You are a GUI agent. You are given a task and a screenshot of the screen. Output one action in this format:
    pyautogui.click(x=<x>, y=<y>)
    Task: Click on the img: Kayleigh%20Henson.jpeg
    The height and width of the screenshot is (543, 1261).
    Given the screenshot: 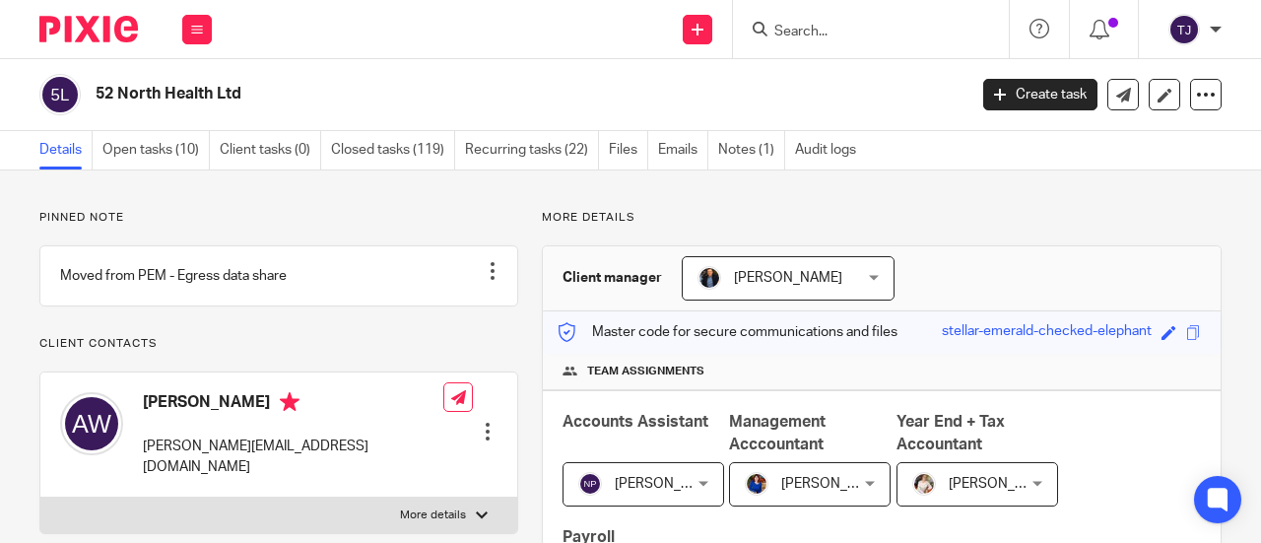 What is the action you would take?
    pyautogui.click(x=924, y=484)
    